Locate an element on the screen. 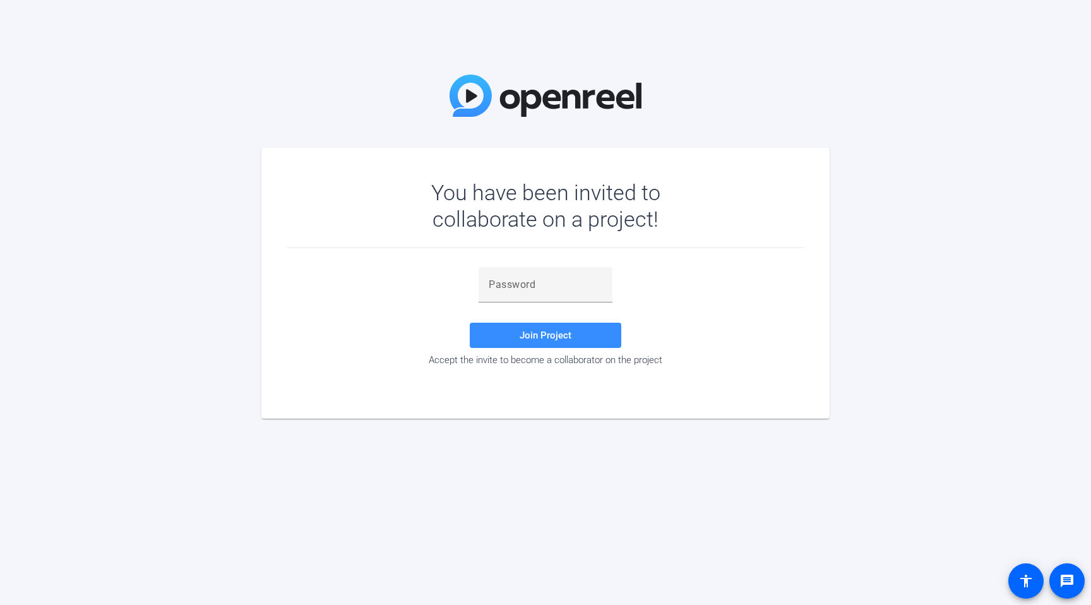 The height and width of the screenshot is (605, 1091). div: You have been invited to collaborate on a project! is located at coordinates (546, 206).